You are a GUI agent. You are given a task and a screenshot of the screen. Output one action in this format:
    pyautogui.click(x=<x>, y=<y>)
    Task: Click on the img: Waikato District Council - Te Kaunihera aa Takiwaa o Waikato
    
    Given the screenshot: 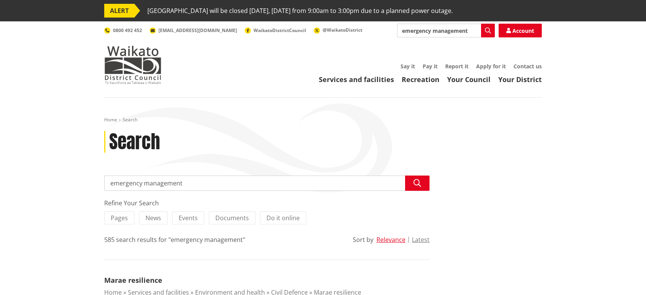 What is the action you would take?
    pyautogui.click(x=133, y=65)
    